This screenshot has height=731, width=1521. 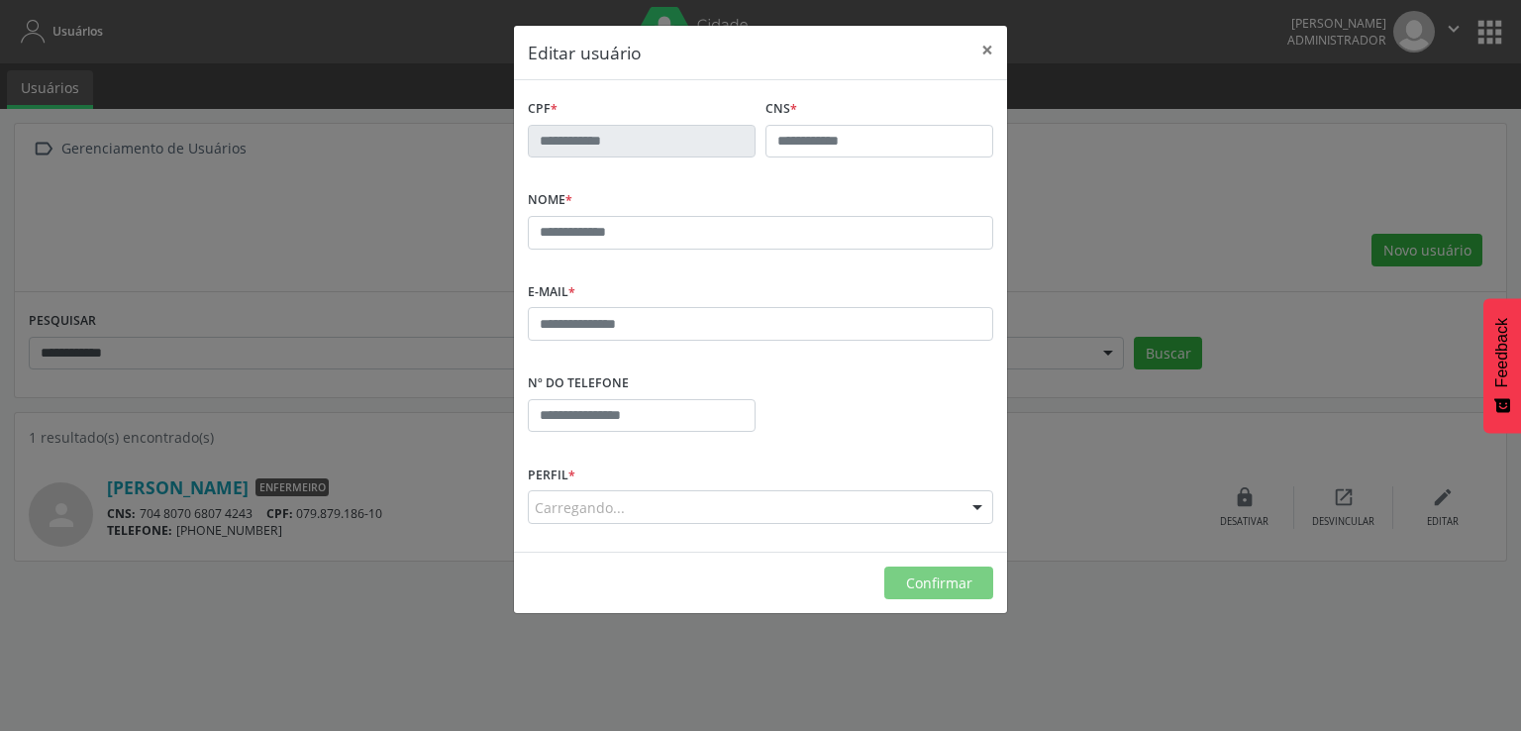 What do you see at coordinates (550, 200) in the screenshot?
I see `label: Nome` at bounding box center [550, 200].